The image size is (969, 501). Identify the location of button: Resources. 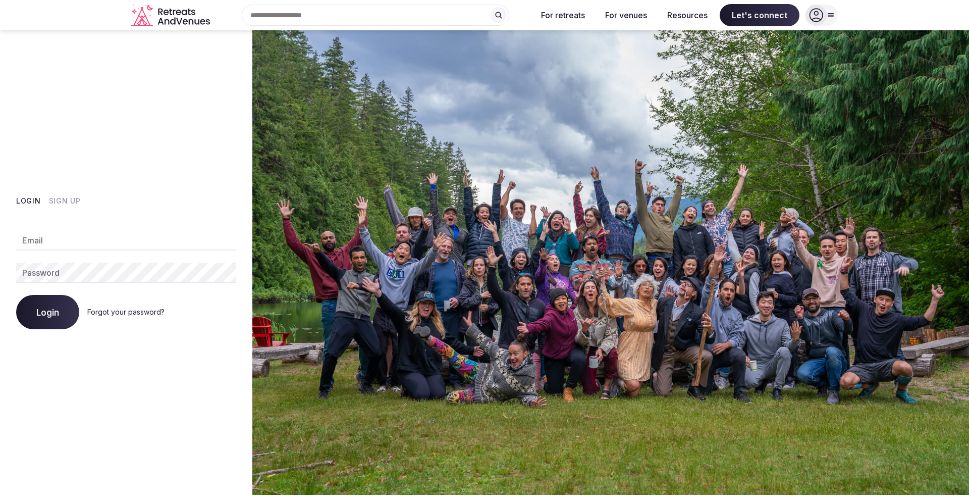
(688, 15).